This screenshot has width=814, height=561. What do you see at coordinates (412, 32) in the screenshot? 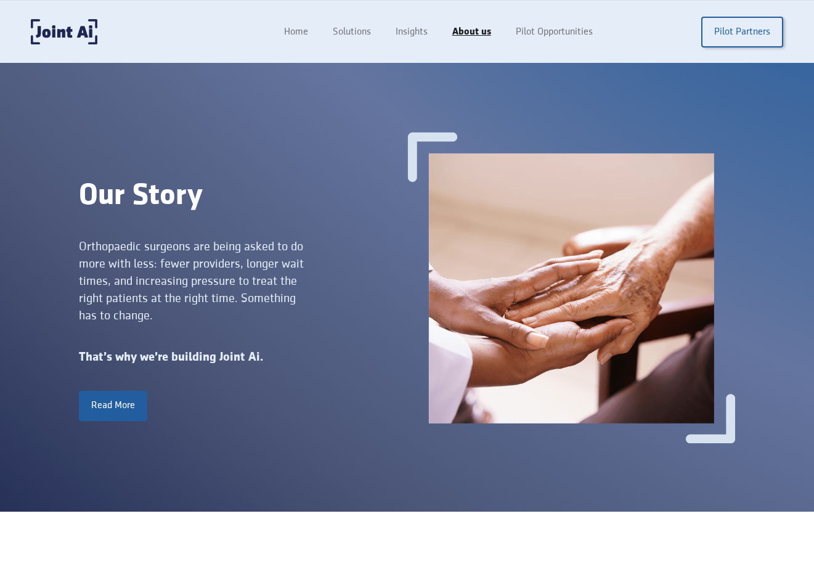
I see `a: Insights` at bounding box center [412, 32].